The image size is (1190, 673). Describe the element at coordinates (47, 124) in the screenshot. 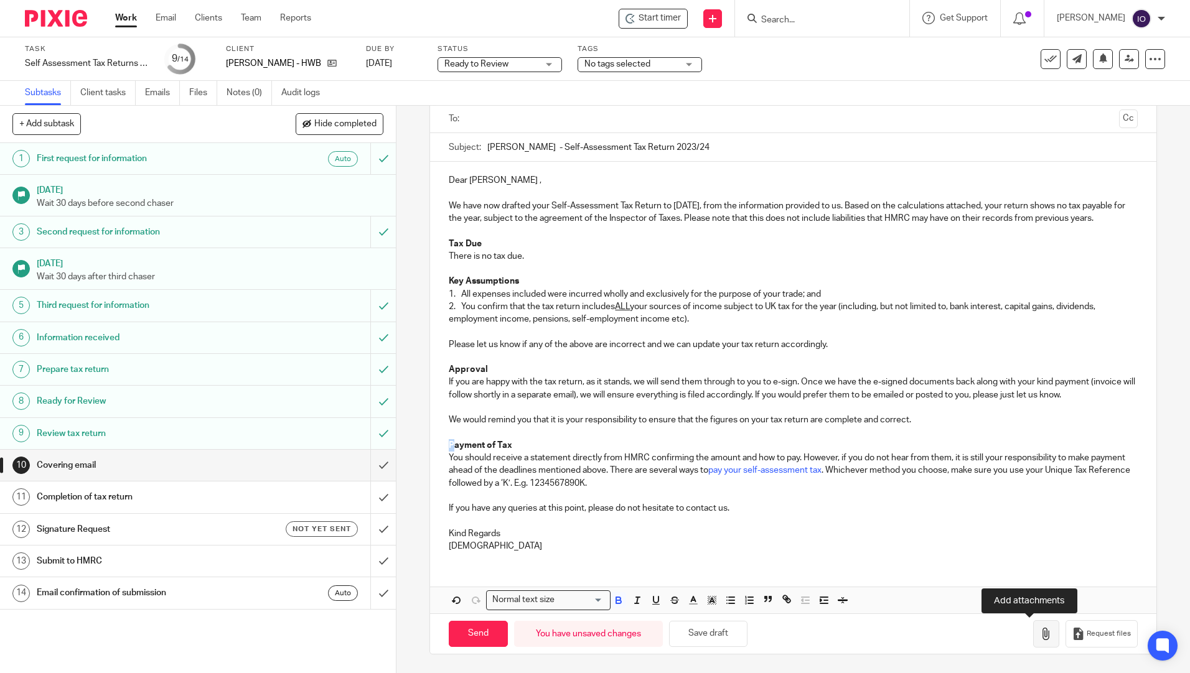

I see `button: + Add subtask` at that location.